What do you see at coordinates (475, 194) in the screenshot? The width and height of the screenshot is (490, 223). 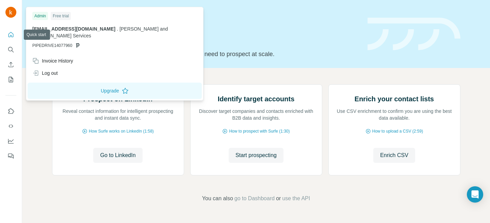 I see `div: Open Intercom Messenger` at bounding box center [475, 194].